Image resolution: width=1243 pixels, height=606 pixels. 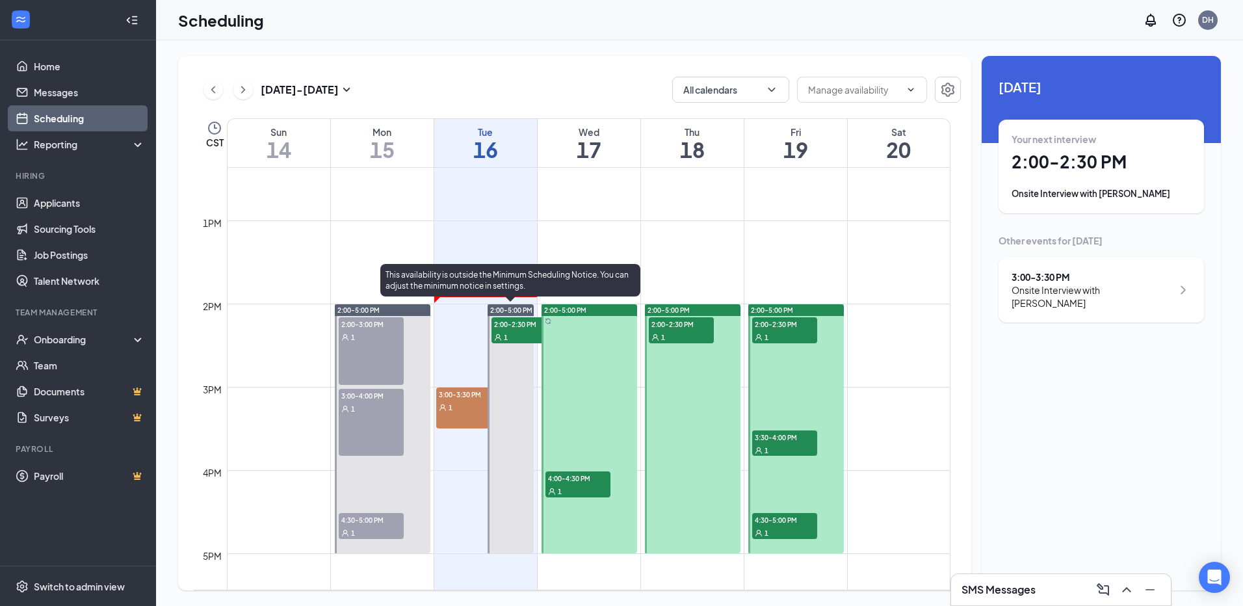 What do you see at coordinates (89, 118) in the screenshot?
I see `a: Scheduling` at bounding box center [89, 118].